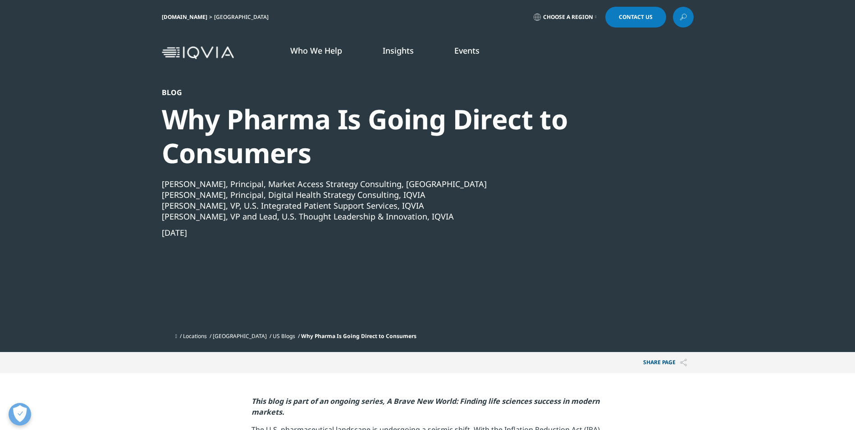 The width and height of the screenshot is (855, 430). Describe the element at coordinates (635, 17) in the screenshot. I see `span: Contact Us` at that location.